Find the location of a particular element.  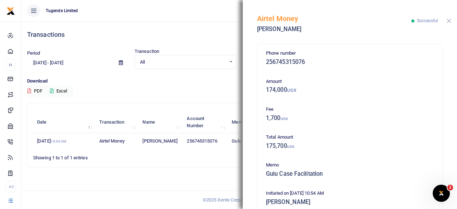

p: Memo is located at coordinates (350, 165).